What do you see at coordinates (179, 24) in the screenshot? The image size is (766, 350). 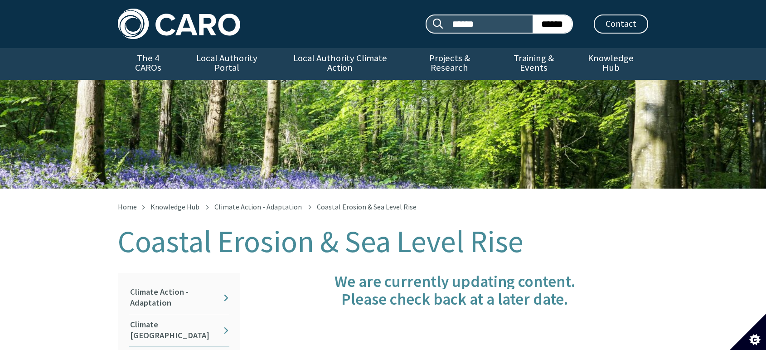 I see `img: Caro logo` at bounding box center [179, 24].